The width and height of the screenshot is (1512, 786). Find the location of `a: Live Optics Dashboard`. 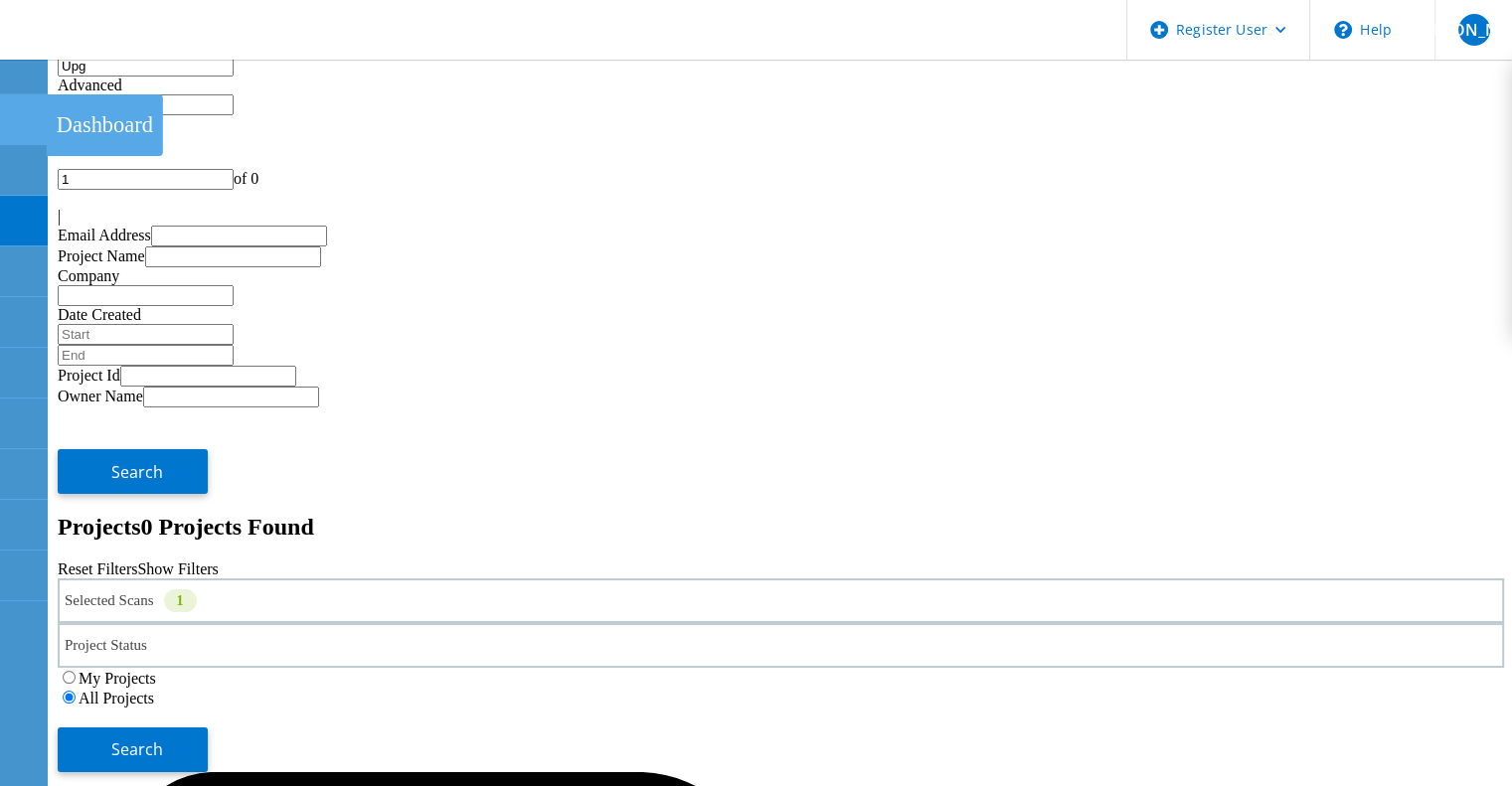

a: Live Optics Dashboard is located at coordinates (126, 47).